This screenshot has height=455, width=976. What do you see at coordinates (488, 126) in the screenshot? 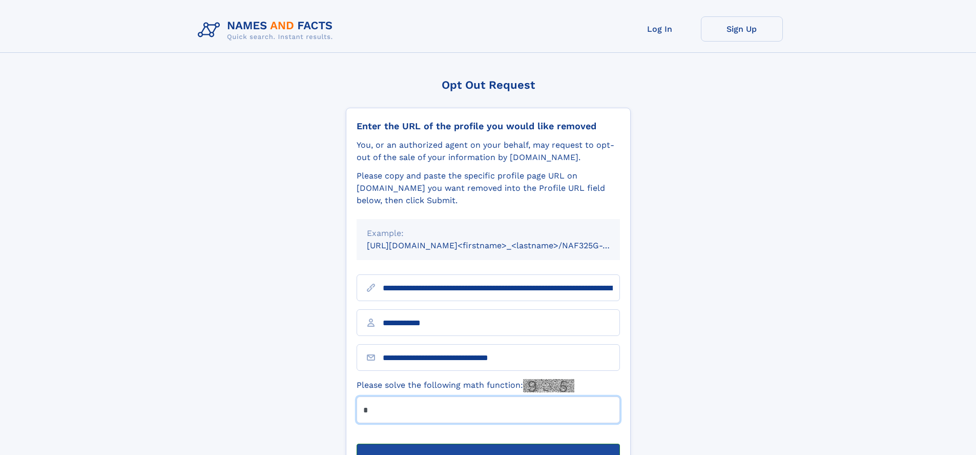
I see `div: Enter the URL of the profile you would like removed` at bounding box center [488, 126].